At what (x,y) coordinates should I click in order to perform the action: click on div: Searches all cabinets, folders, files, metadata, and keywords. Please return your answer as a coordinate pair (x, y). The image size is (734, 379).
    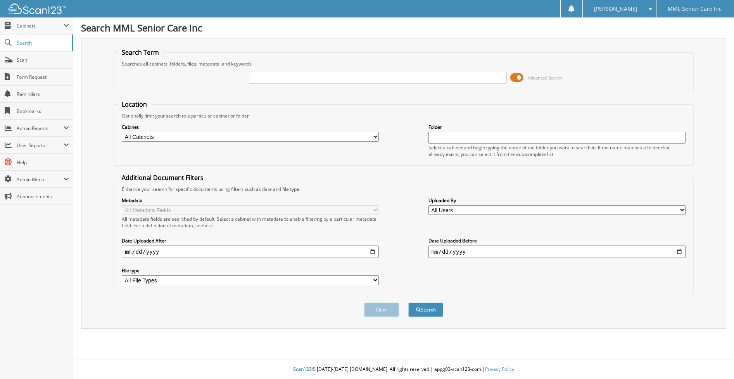
    Looking at the image, I should click on (403, 64).